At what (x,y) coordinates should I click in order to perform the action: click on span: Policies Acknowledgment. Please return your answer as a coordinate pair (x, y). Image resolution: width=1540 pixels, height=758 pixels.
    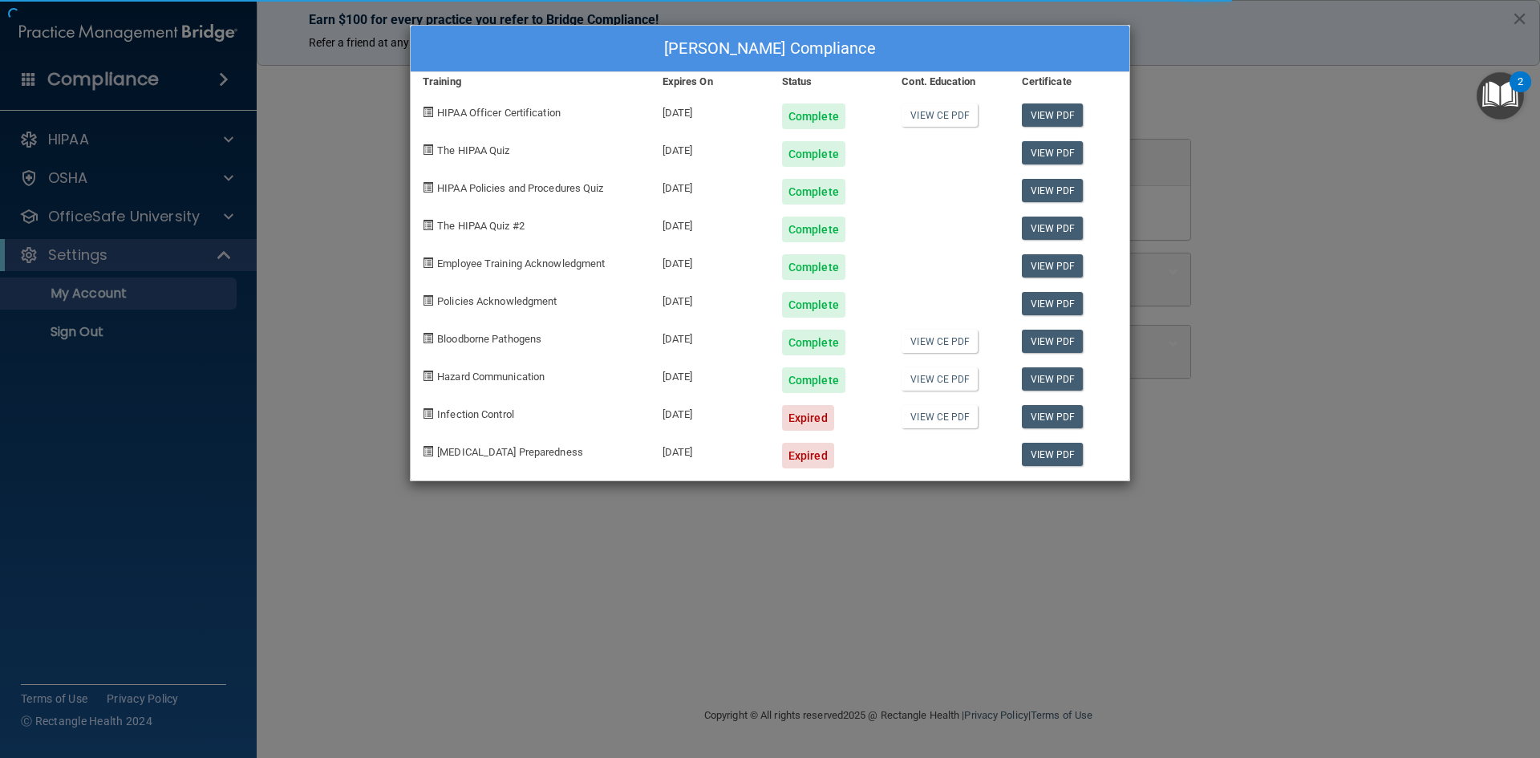
    Looking at the image, I should click on (496, 301).